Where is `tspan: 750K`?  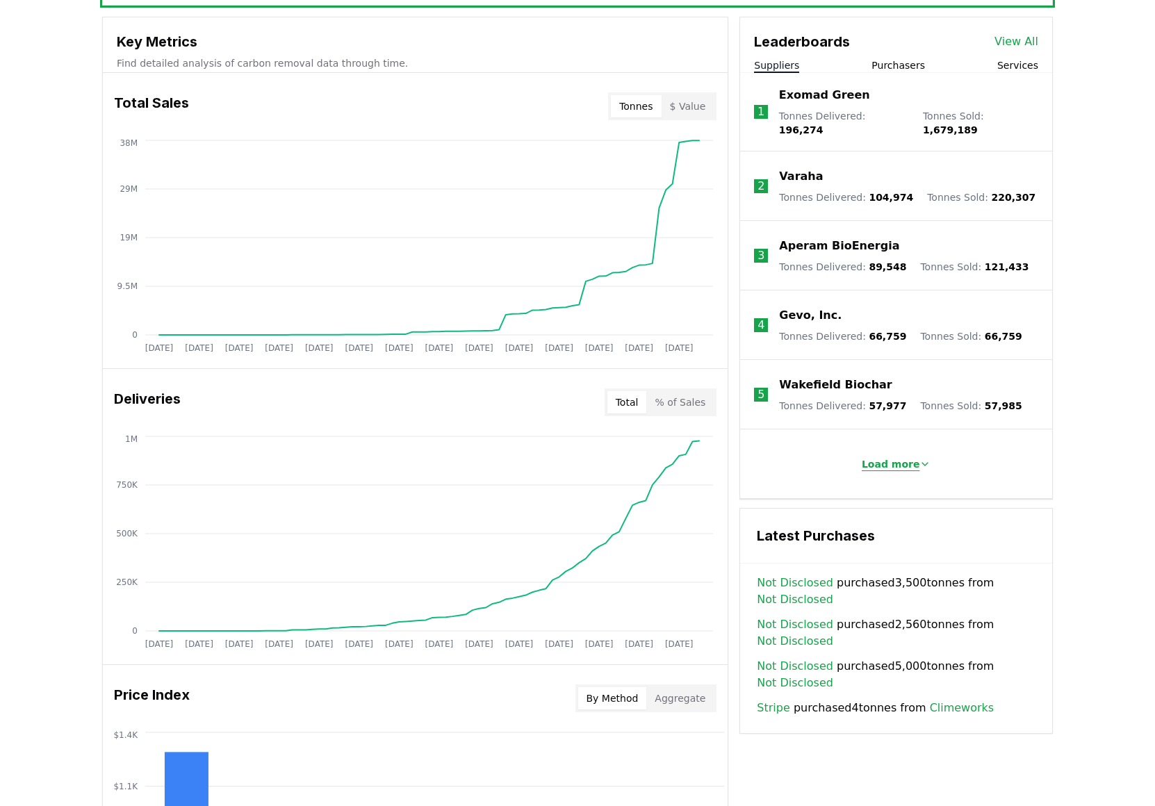 tspan: 750K is located at coordinates (127, 485).